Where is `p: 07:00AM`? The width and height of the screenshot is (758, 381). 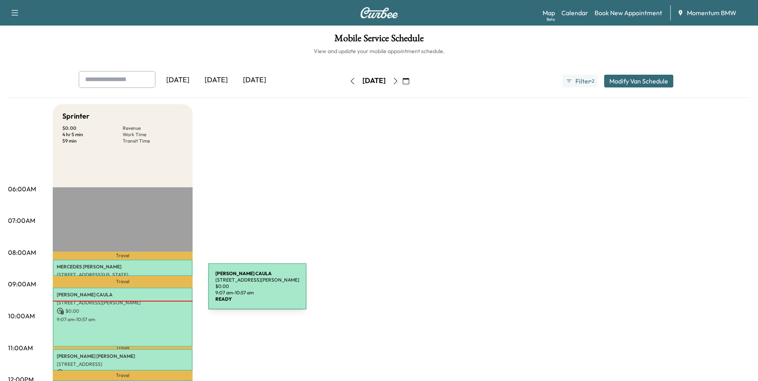 p: 07:00AM is located at coordinates (22, 220).